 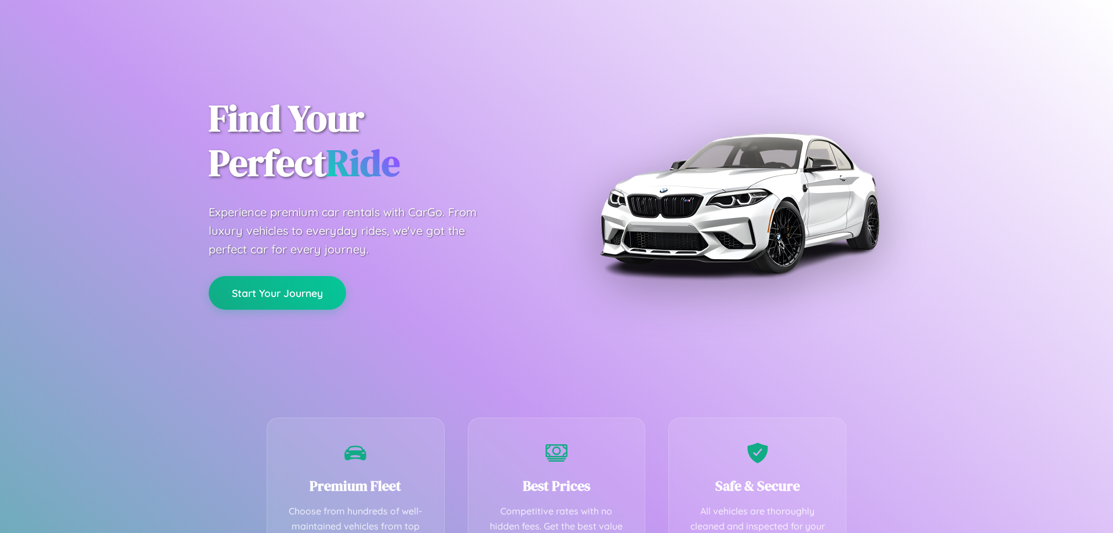 What do you see at coordinates (354, 231) in the screenshot?
I see `p: Experience premium car rentals with CarGo. From luxury vehicles to everyday rides, we've got the ...` at bounding box center [354, 231].